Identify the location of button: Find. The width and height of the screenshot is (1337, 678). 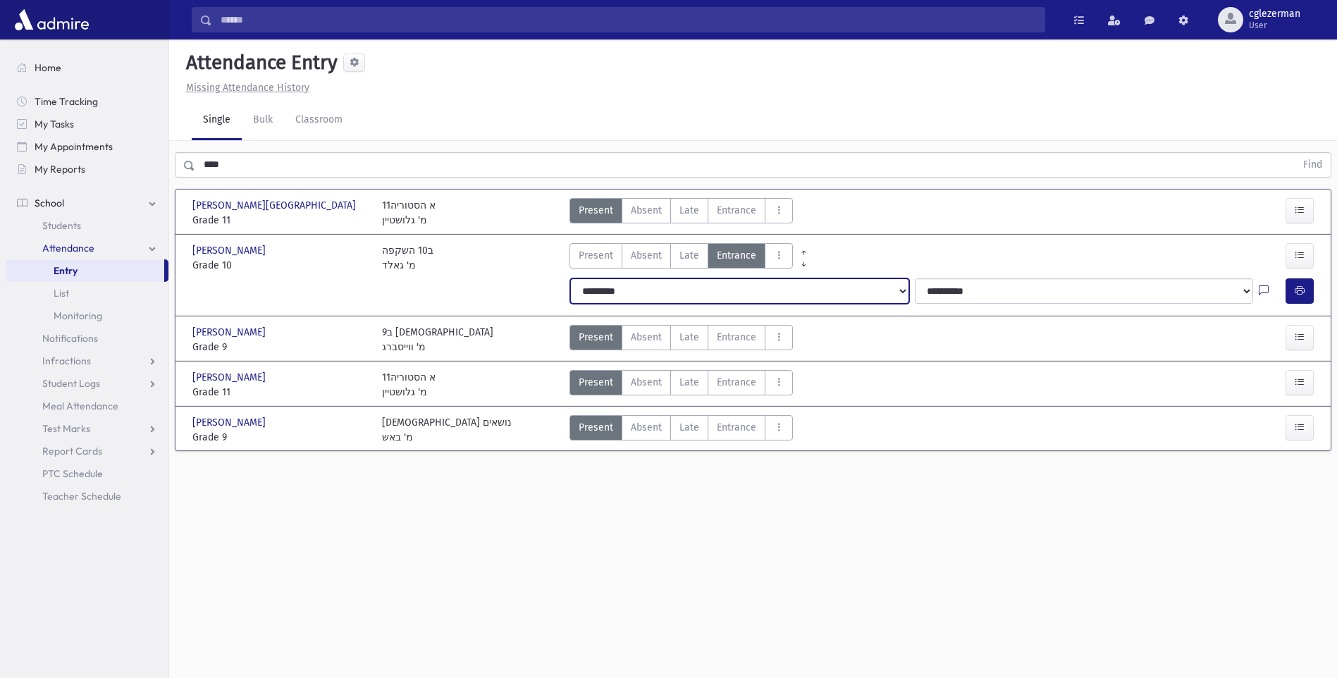
(1312, 165).